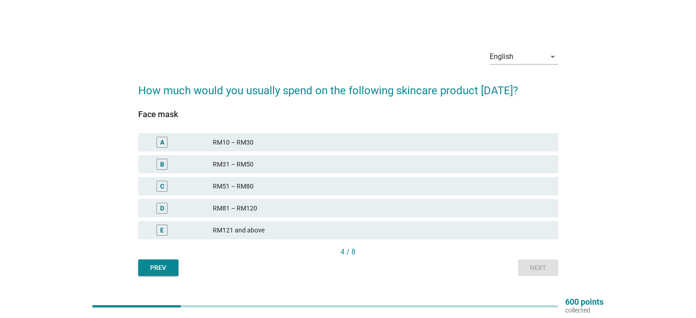 The image size is (696, 318). I want to click on div: RM81 – RM120, so click(382, 208).